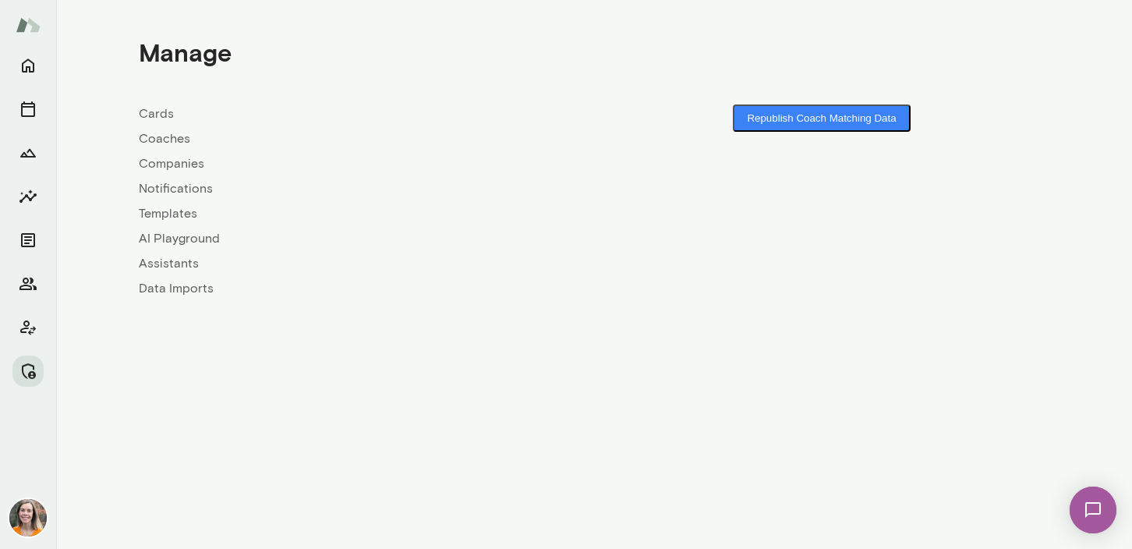 The image size is (1132, 549). I want to click on a: Assistants, so click(366, 263).